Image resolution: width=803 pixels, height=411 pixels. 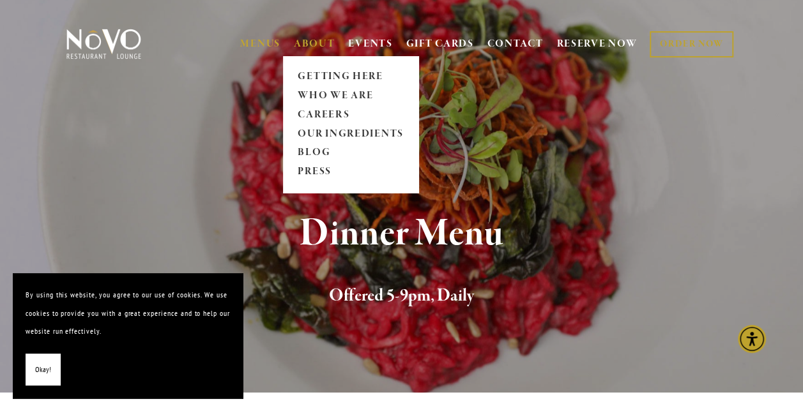 I want to click on a: RESERVE NOW, so click(x=597, y=44).